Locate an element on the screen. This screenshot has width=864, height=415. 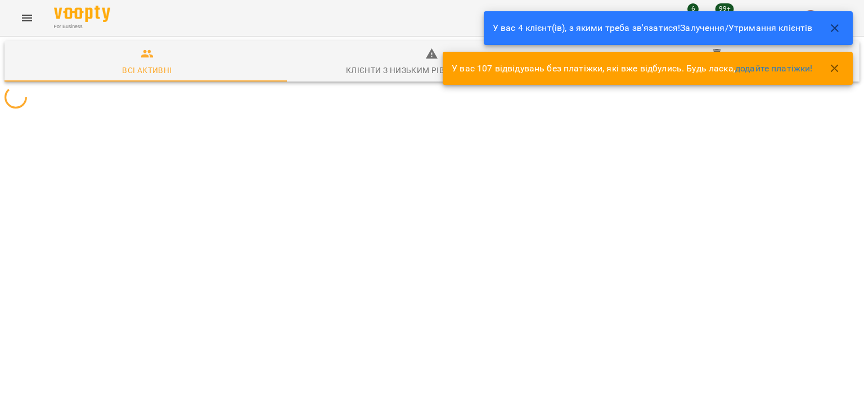
a: Залучення/Утримання клієнтів is located at coordinates (746, 28).